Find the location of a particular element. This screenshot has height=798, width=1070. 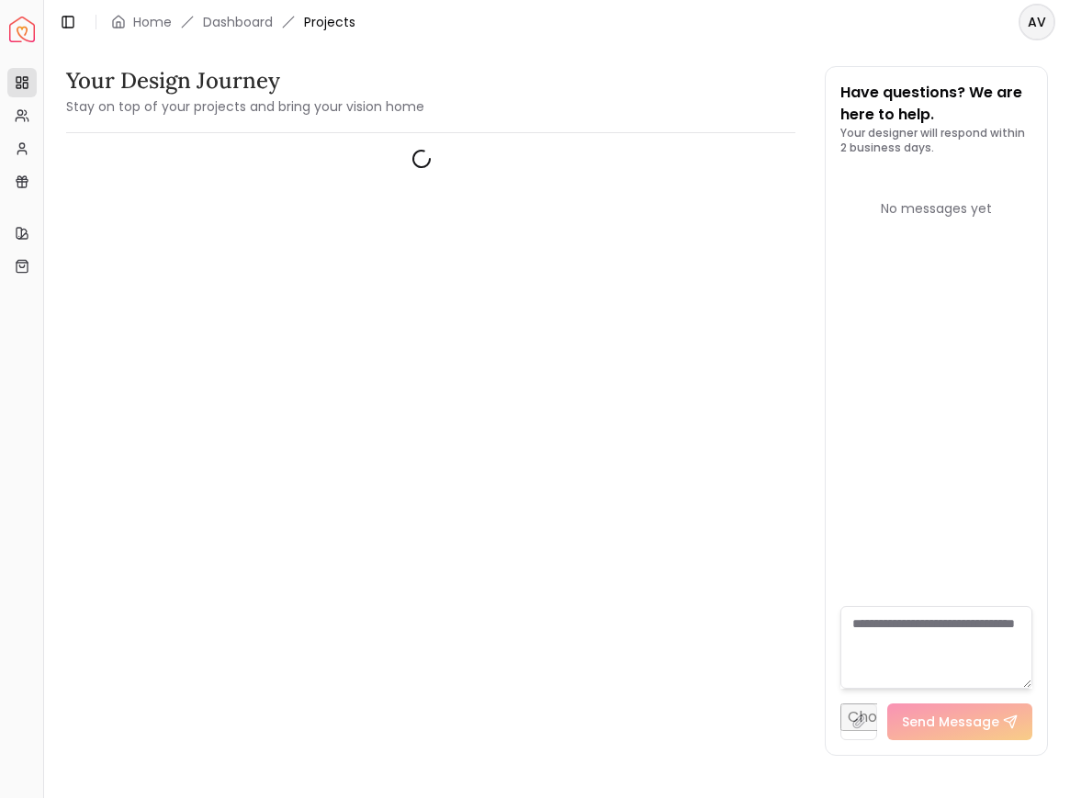

span: AV is located at coordinates (1037, 22).